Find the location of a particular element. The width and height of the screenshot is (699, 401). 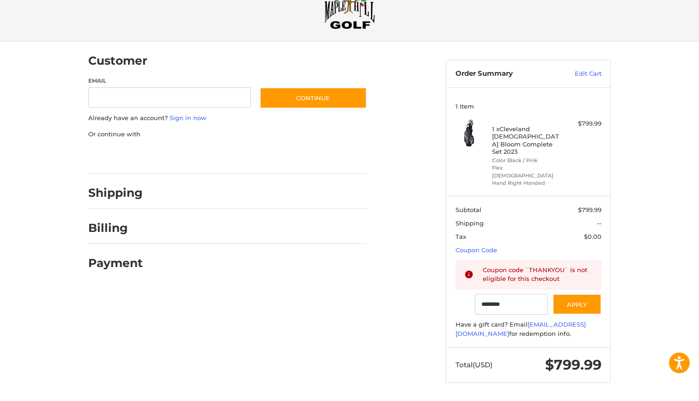

p: Or continue with is located at coordinates (227, 134).